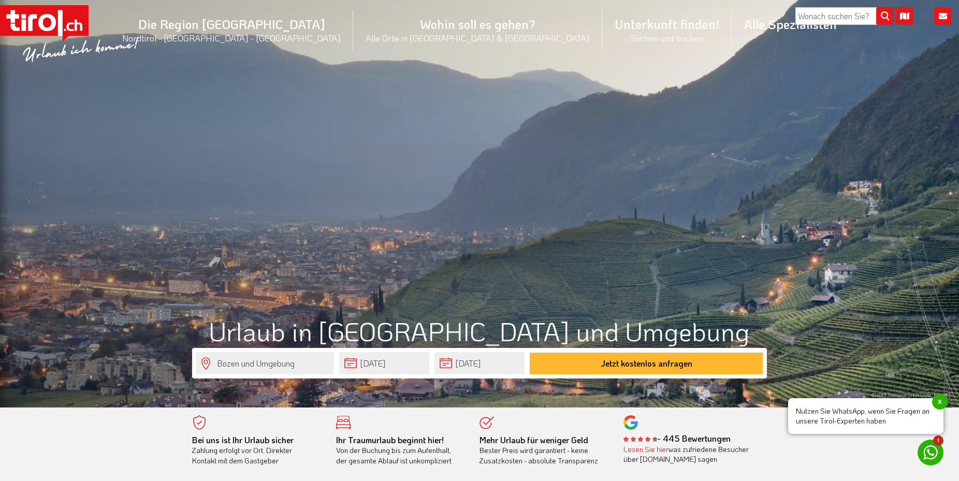 This screenshot has height=481, width=959. I want to click on small: Suchen und buchen, so click(667, 38).